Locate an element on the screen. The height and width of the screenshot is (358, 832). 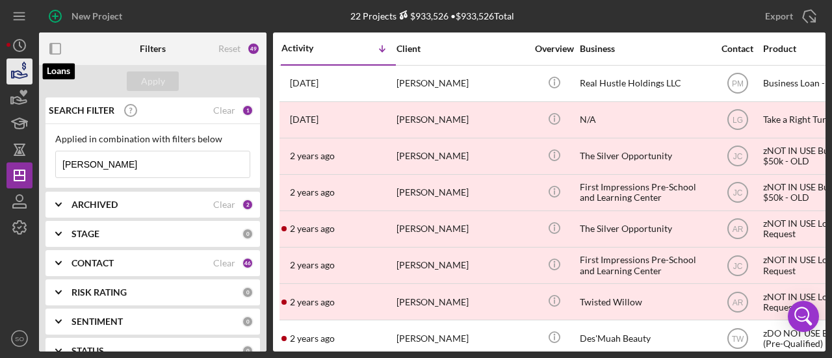
div: Open Intercom Messenger is located at coordinates (803, 317).